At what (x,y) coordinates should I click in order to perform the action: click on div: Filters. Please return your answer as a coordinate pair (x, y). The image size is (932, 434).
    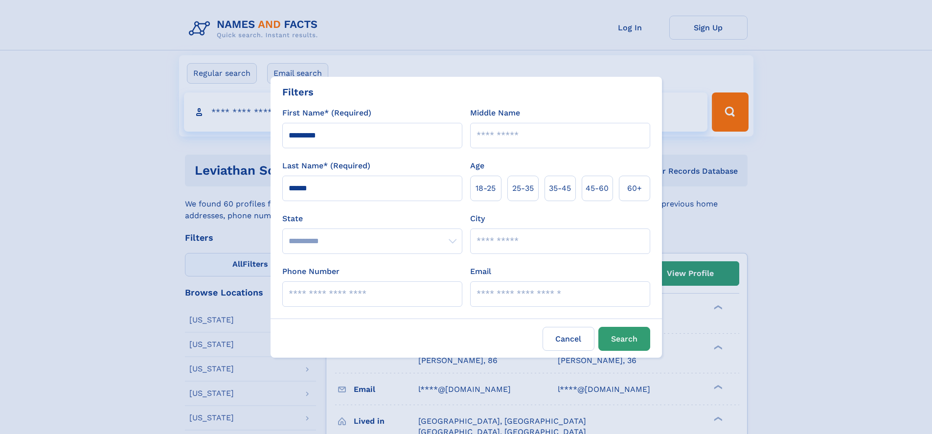
    Looking at the image, I should click on (298, 92).